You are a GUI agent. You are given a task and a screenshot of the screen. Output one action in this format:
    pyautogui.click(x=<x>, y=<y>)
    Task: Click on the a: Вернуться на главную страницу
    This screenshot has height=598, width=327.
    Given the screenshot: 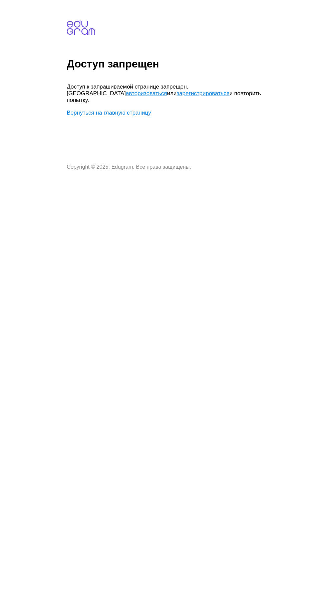 What is the action you would take?
    pyautogui.click(x=109, y=113)
    